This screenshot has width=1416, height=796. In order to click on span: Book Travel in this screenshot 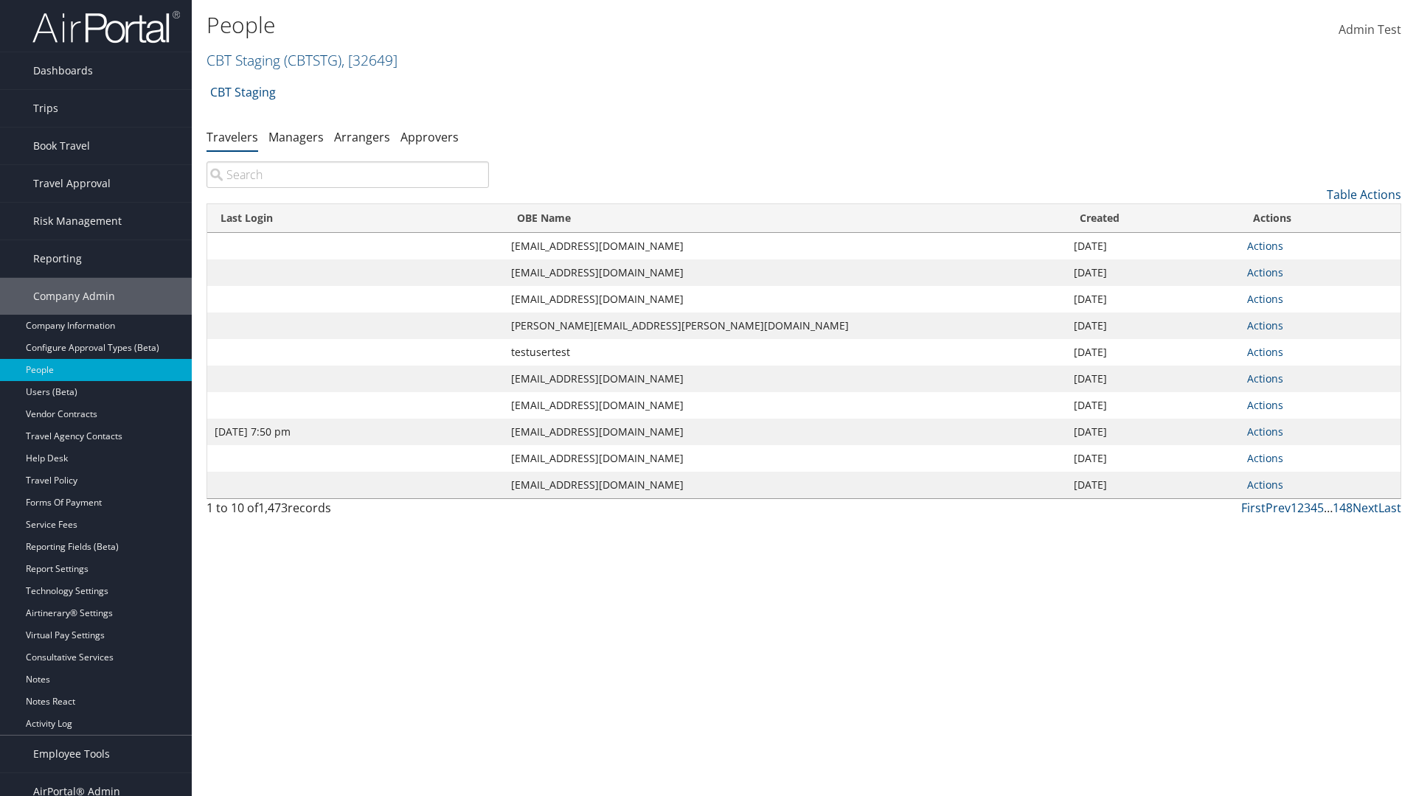, I will do `click(61, 146)`.